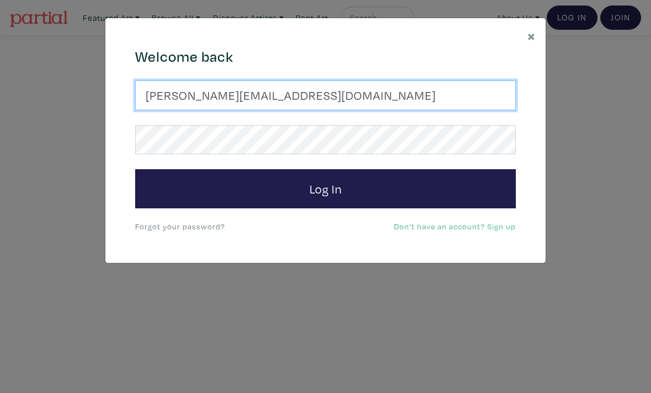 Image resolution: width=651 pixels, height=393 pixels. I want to click on input: Your email, so click(325, 95).